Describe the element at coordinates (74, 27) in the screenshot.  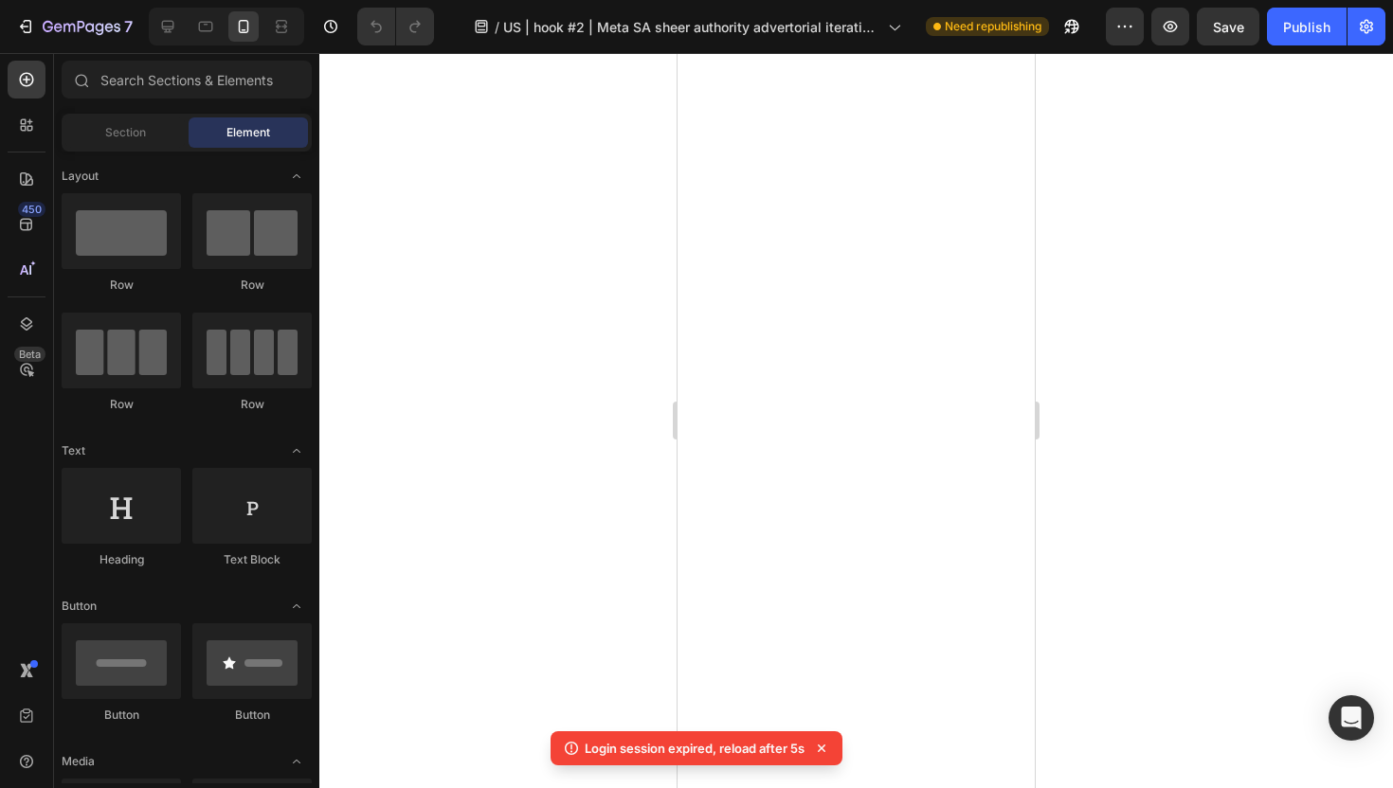
I see `button: 7` at that location.